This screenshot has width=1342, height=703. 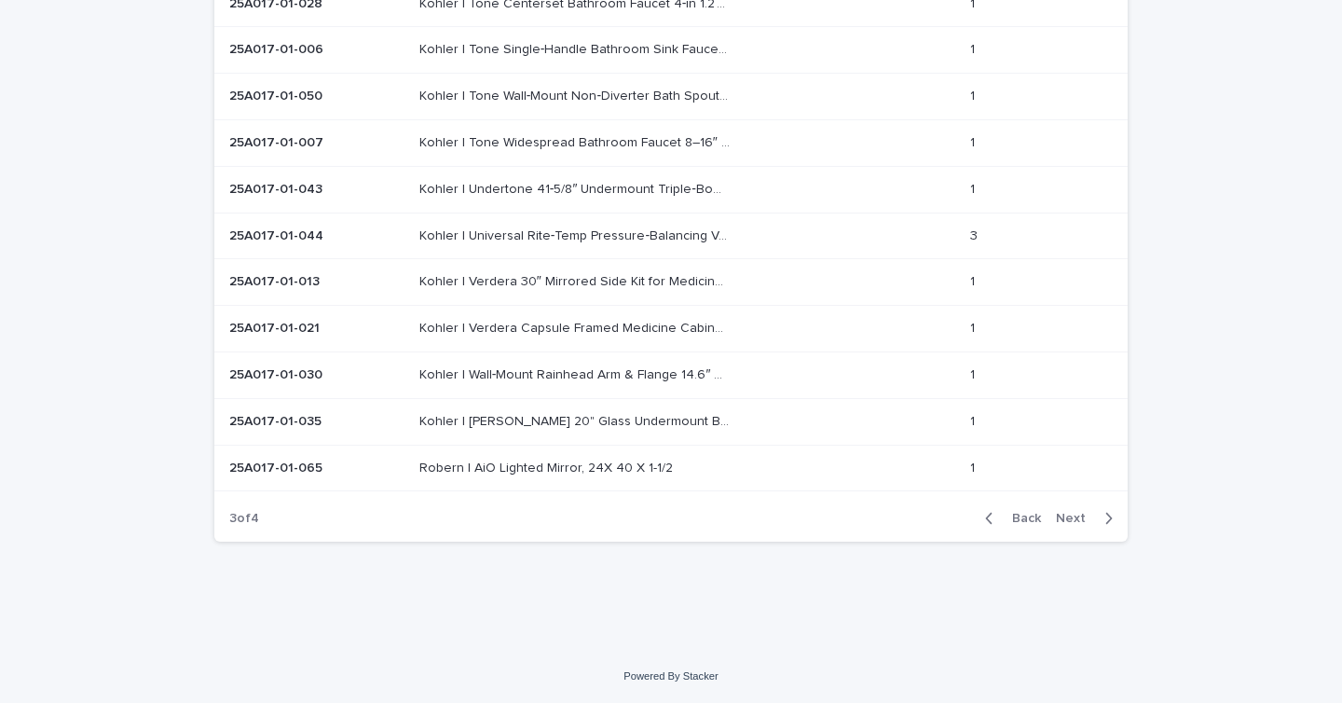 What do you see at coordinates (576, 234) in the screenshot?
I see `p: Kohler | Universal Rite‑Temp Pressure‑Balancing Valve Kit w/ Service Stops & PEX Inlets` at bounding box center [576, 234].